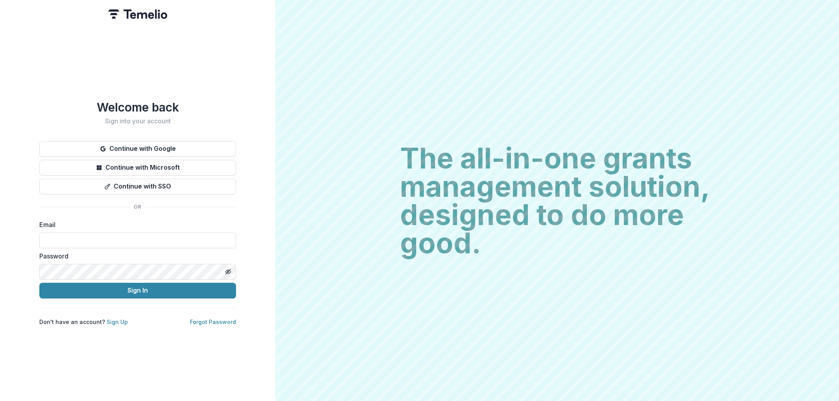 This screenshot has width=839, height=401. I want to click on button: Continue with SSO, so click(138, 187).